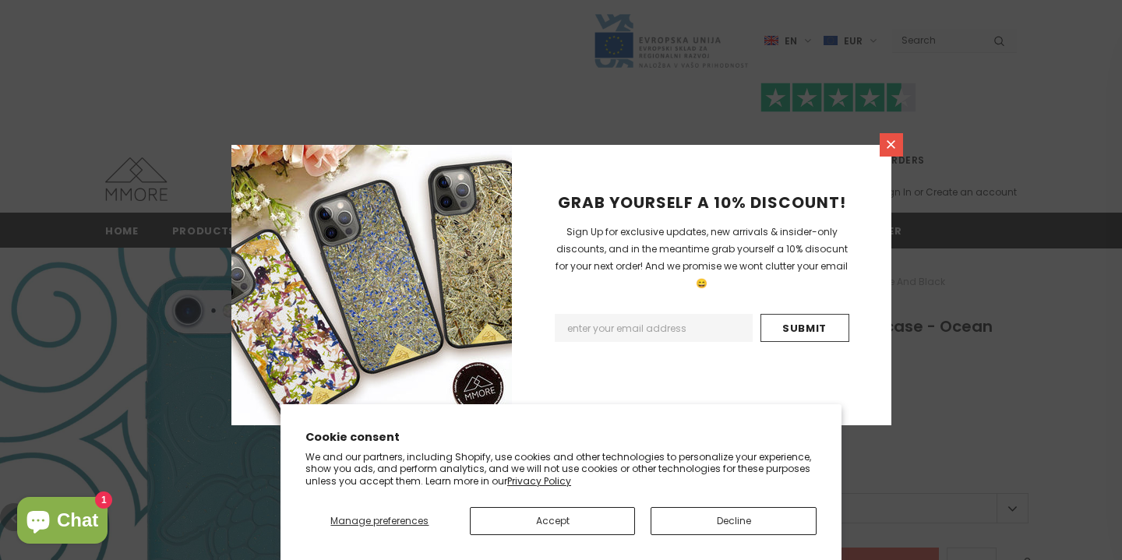  What do you see at coordinates (379, 521) in the screenshot?
I see `button: Manage preferences` at bounding box center [379, 521].